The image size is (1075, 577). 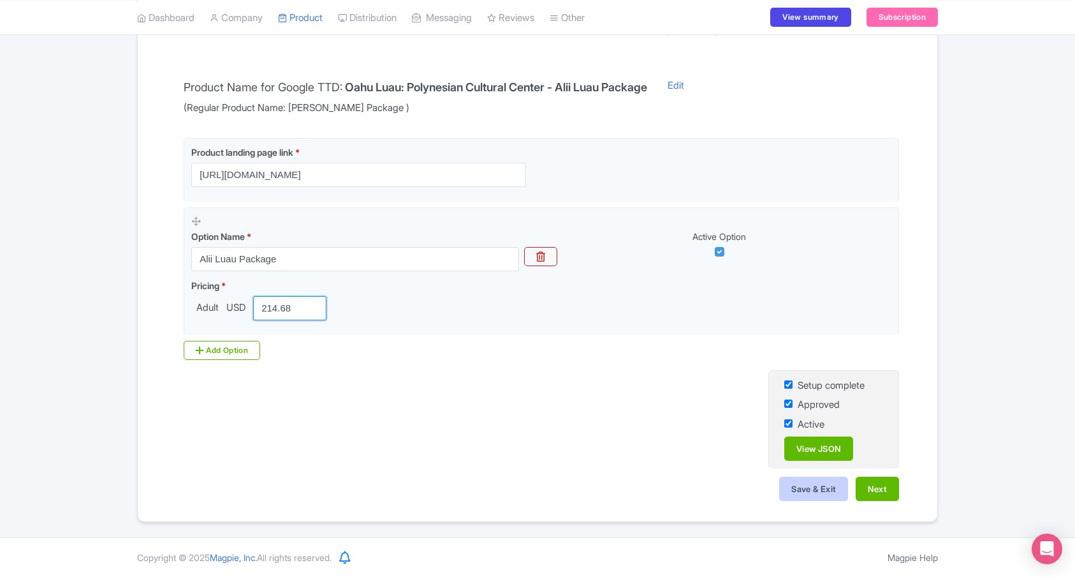 I want to click on button: Next, so click(x=878, y=489).